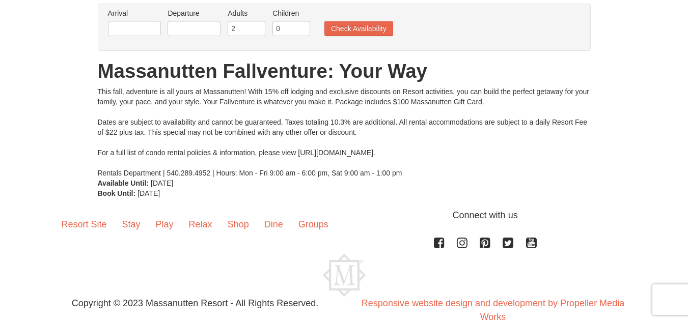 The height and width of the screenshot is (322, 688). I want to click on a: Resort Site, so click(84, 225).